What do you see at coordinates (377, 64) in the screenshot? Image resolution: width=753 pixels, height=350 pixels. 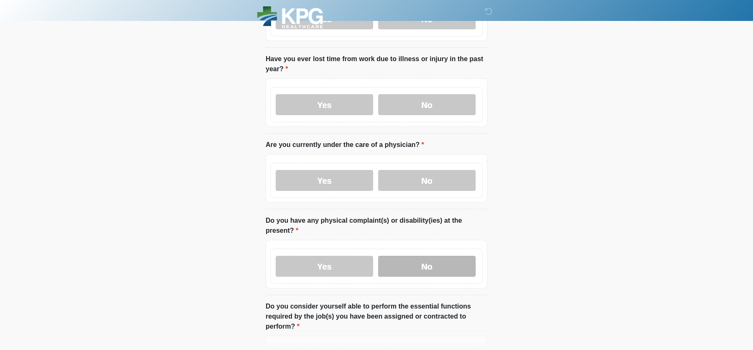 I see `label: Have you ever lost time from work due to illness or injury in the past year?` at bounding box center [377, 64].